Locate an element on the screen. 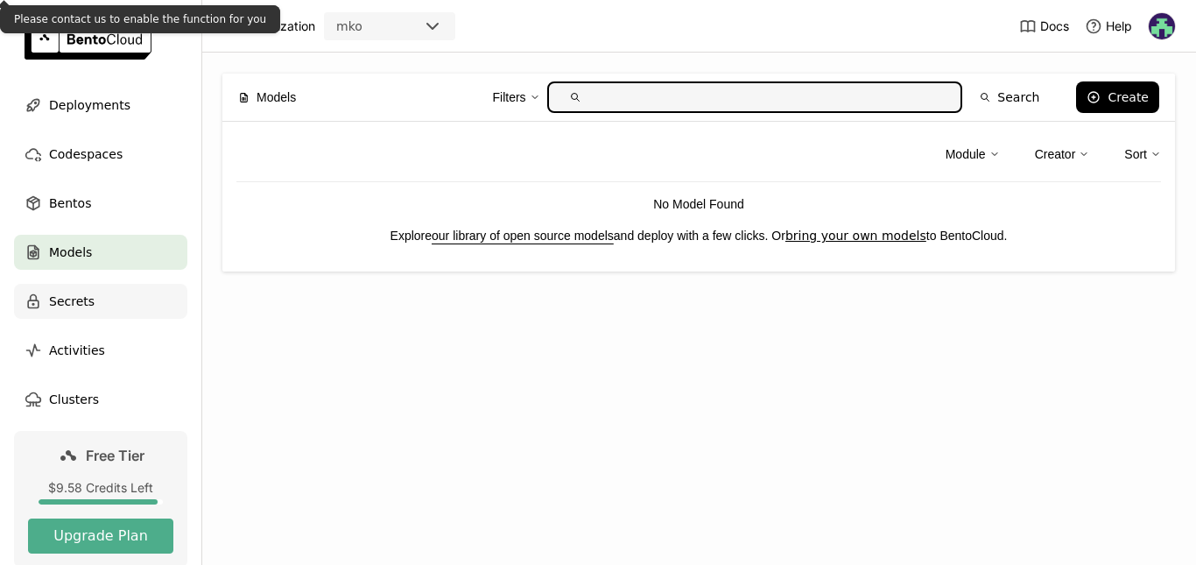 This screenshot has width=1196, height=565. span: Free Tier is located at coordinates (115, 455).